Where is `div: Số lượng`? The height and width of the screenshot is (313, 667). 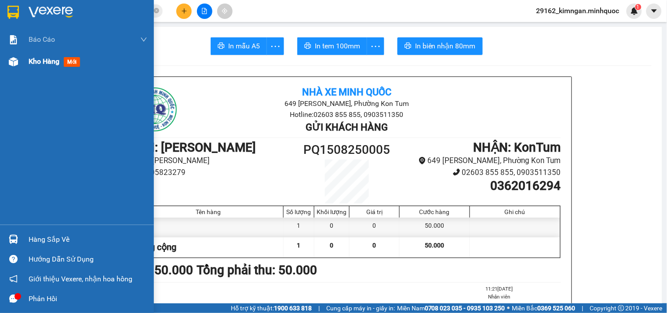
div: Số lượng is located at coordinates (299, 212).